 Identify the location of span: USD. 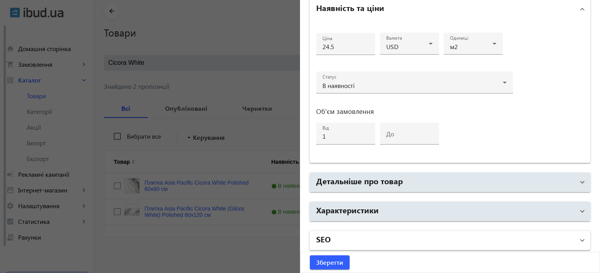
(392, 46).